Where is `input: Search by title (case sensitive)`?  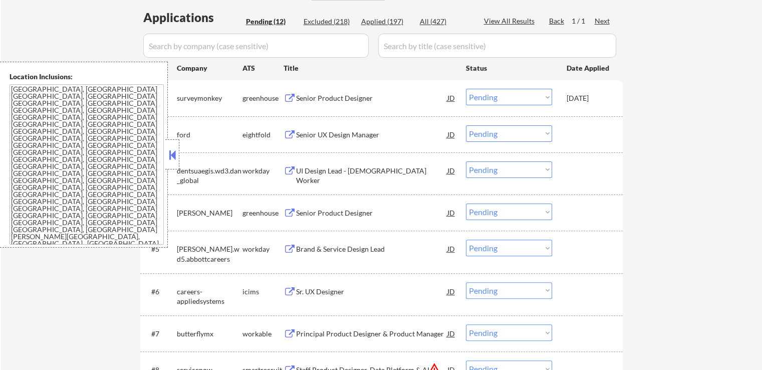
input: Search by title (case sensitive) is located at coordinates (497, 46).